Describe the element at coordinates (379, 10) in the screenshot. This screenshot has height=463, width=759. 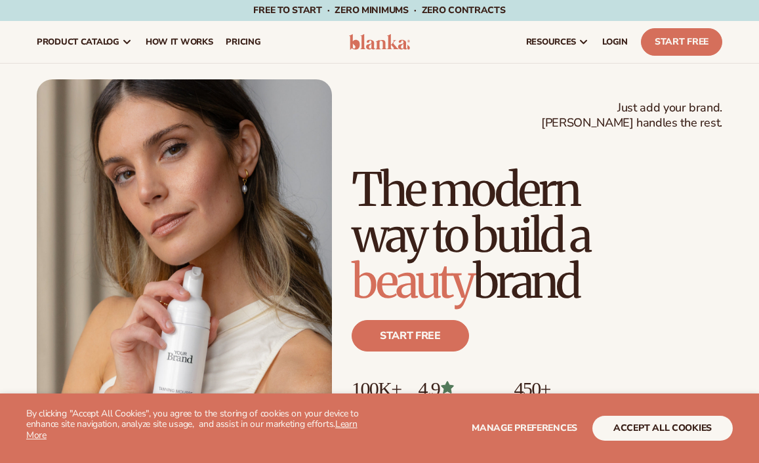
I see `span: Free to start · ZERO minimums · ZERO contracts` at that location.